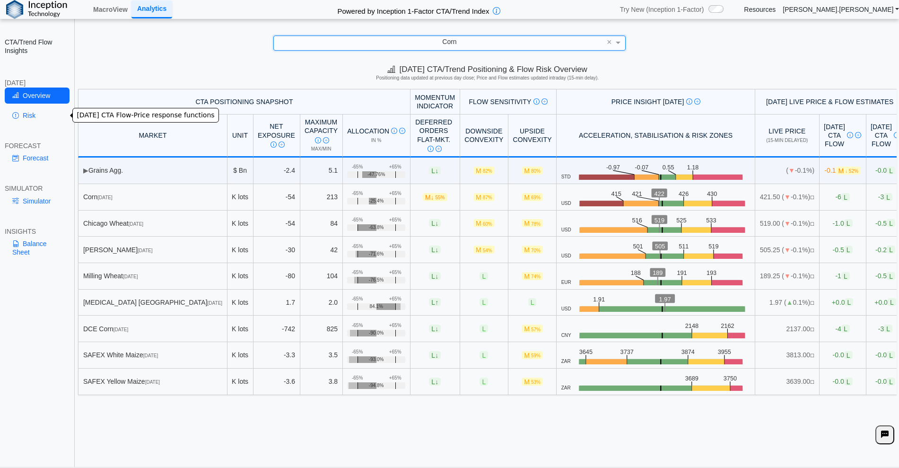  Describe the element at coordinates (153, 381) in the screenshot. I see `div: SAFEX Yellow Maize` at that location.